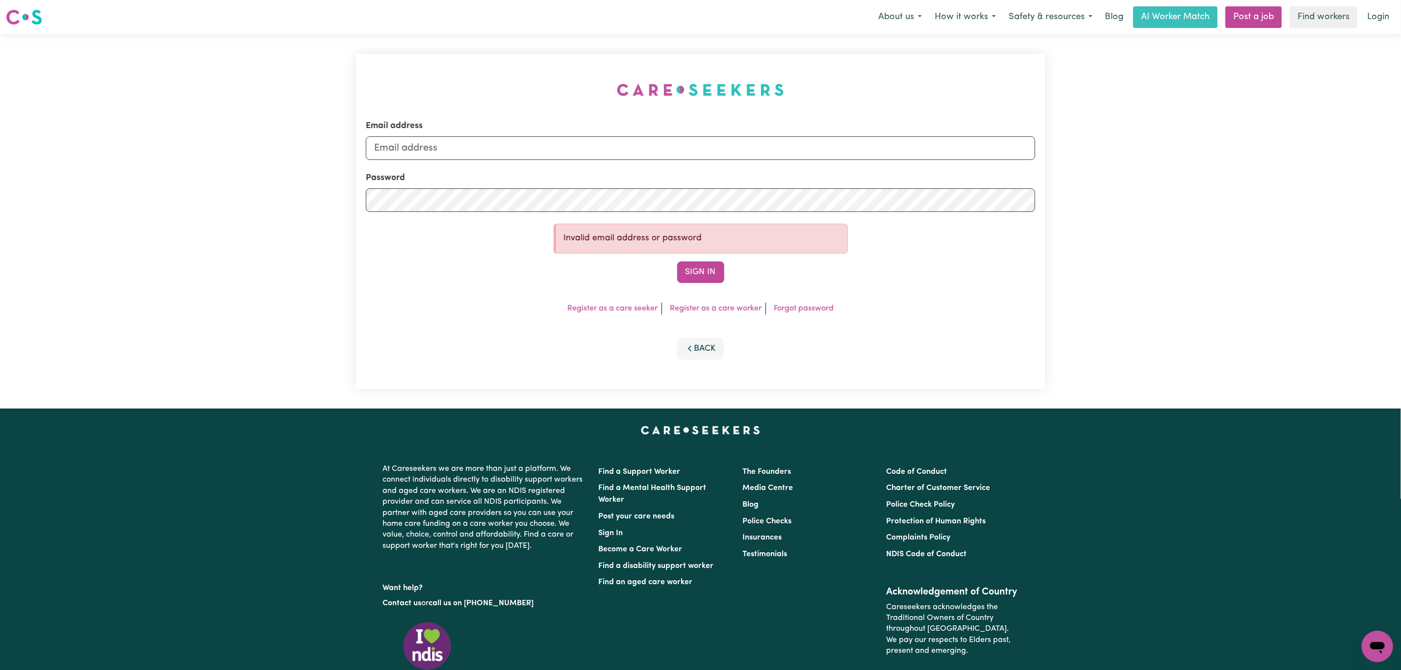  Describe the element at coordinates (485, 507) in the screenshot. I see `p: At Careseekers we are more than just a platform. We connect individuals directly to disability su...` at that location.